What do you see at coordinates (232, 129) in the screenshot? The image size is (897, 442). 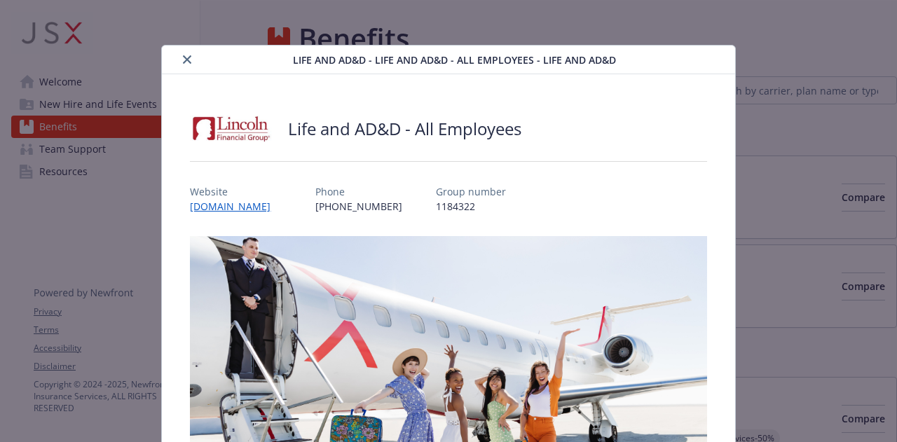 I see `img: Lincoln Financial Group` at bounding box center [232, 129].